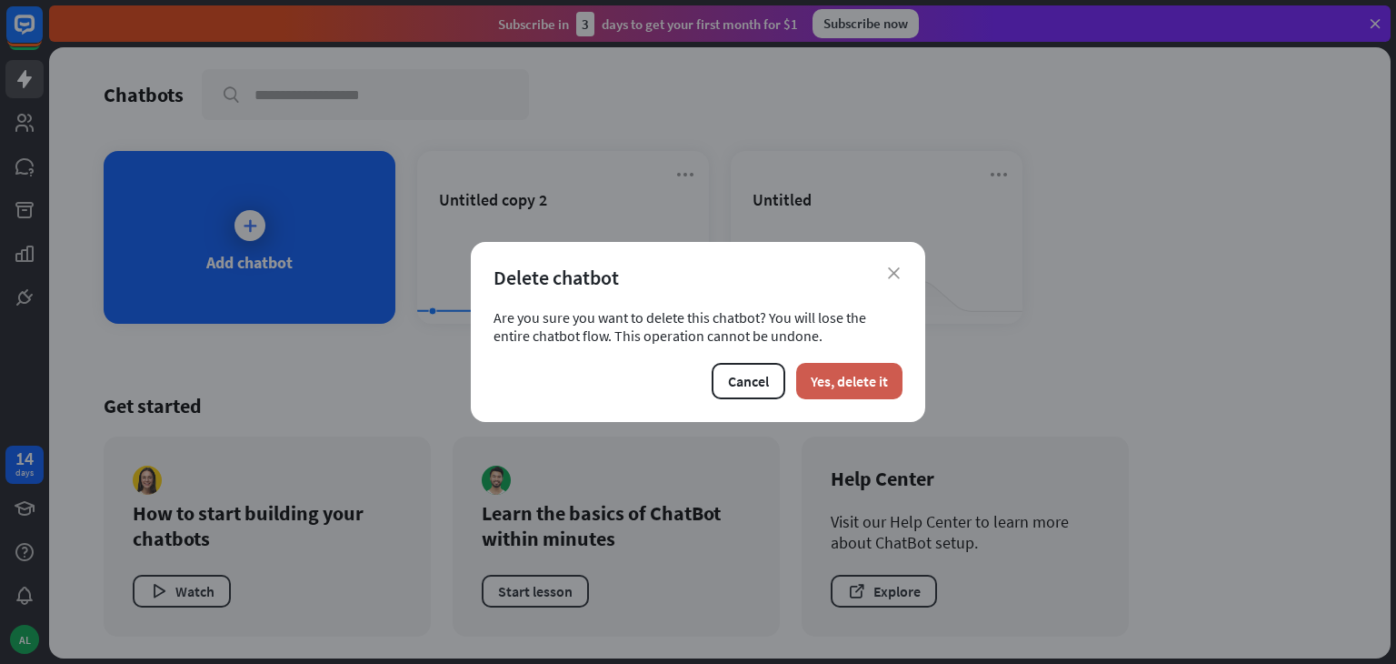 The height and width of the screenshot is (664, 1396). I want to click on button: Cancel, so click(748, 381).